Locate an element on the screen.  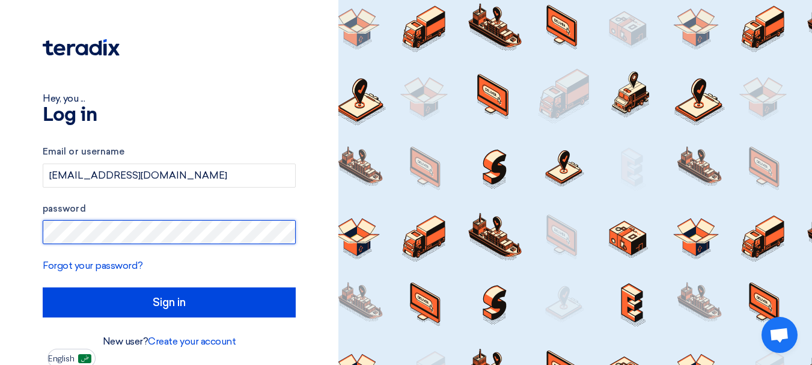
input: Enter your business email or username is located at coordinates (169, 175).